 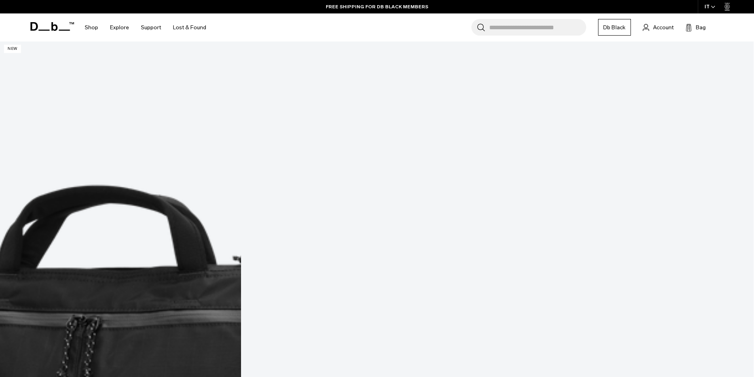 What do you see at coordinates (615, 27) in the screenshot?
I see `a: Db Black` at bounding box center [615, 27].